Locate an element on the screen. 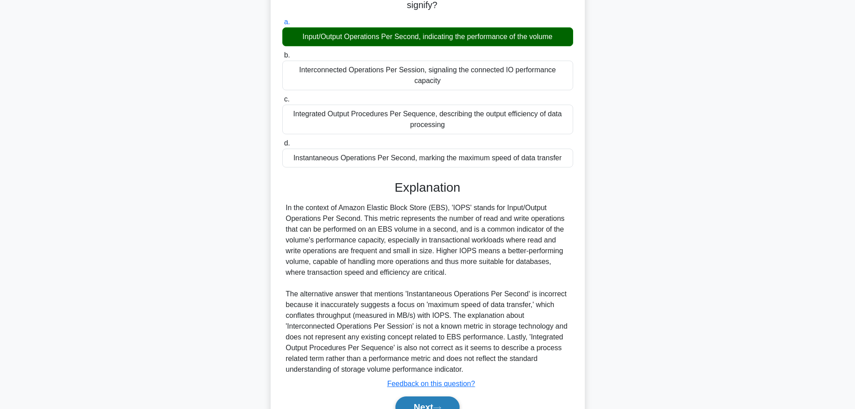 This screenshot has width=855, height=409. span: d. is located at coordinates (287, 143).